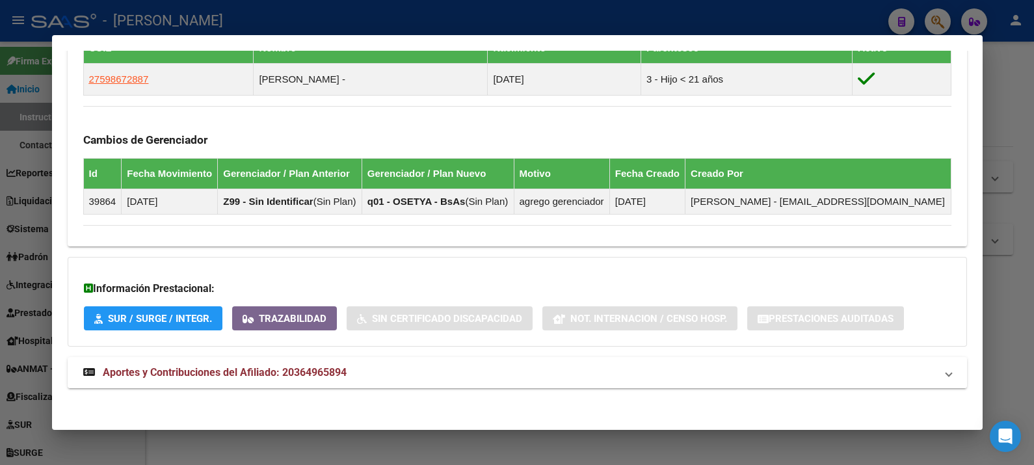 The image size is (1034, 465). Describe the element at coordinates (289, 174) in the screenshot. I see `th: Gerenciador / Plan Anterior` at that location.